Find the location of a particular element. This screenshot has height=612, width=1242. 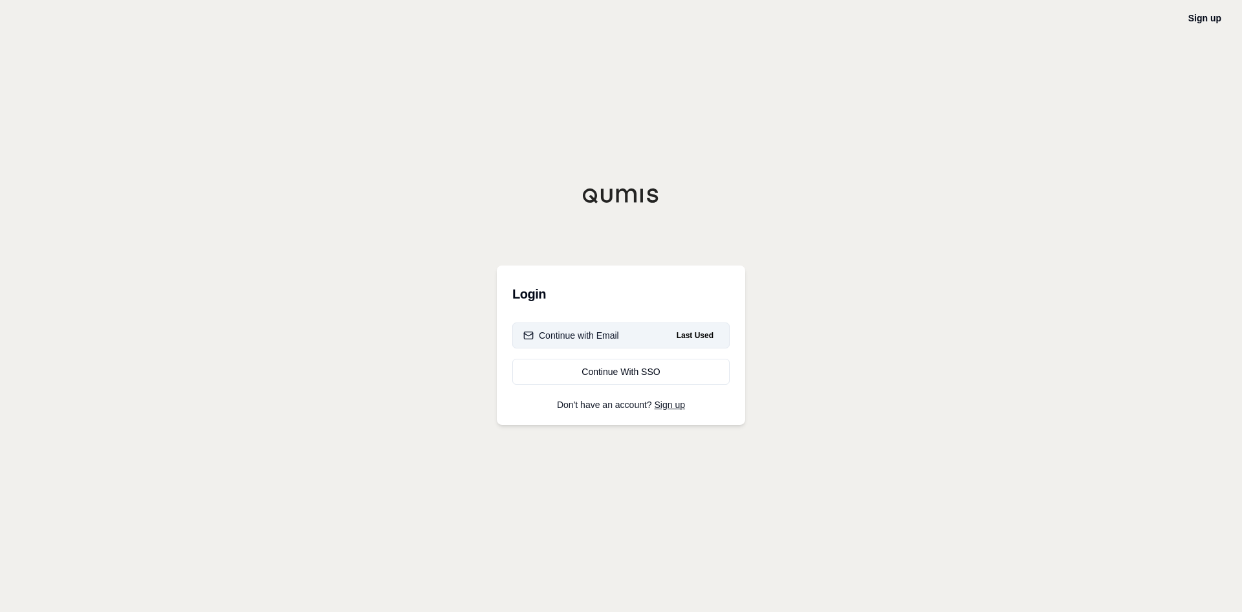

div: Continue with Email is located at coordinates (571, 335).